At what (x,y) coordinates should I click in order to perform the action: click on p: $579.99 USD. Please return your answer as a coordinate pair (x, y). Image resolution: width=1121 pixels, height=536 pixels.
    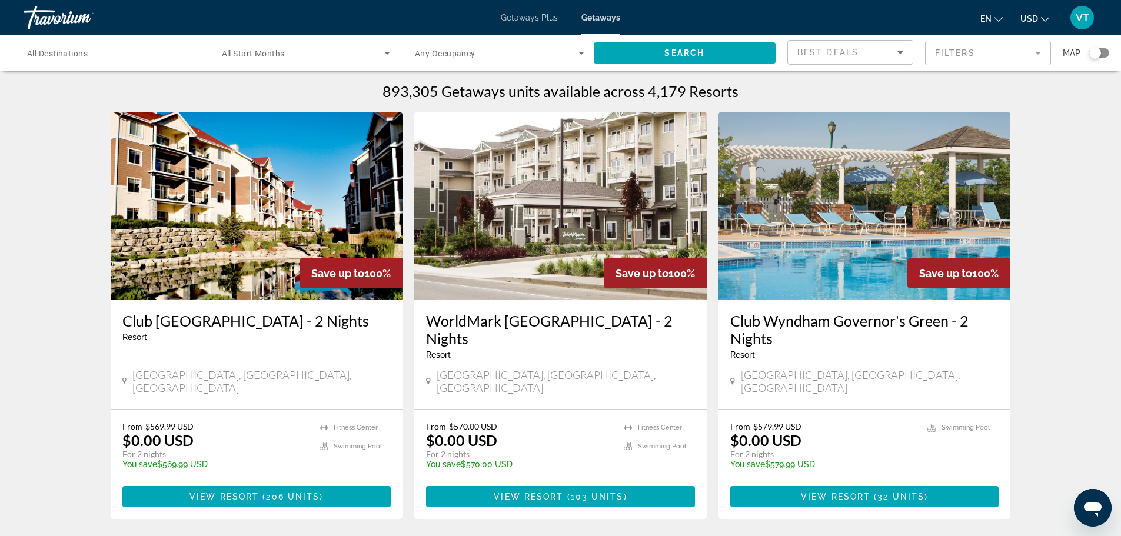
    Looking at the image, I should click on (824, 464).